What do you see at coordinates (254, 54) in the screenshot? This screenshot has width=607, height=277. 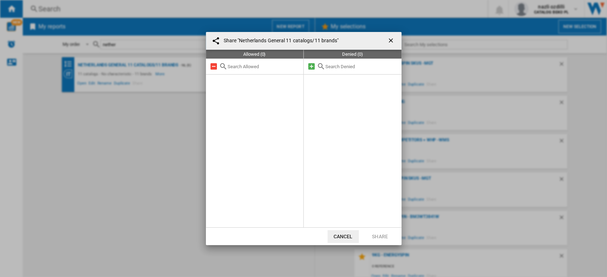 I see `div: Allowed (0)` at bounding box center [254, 54].